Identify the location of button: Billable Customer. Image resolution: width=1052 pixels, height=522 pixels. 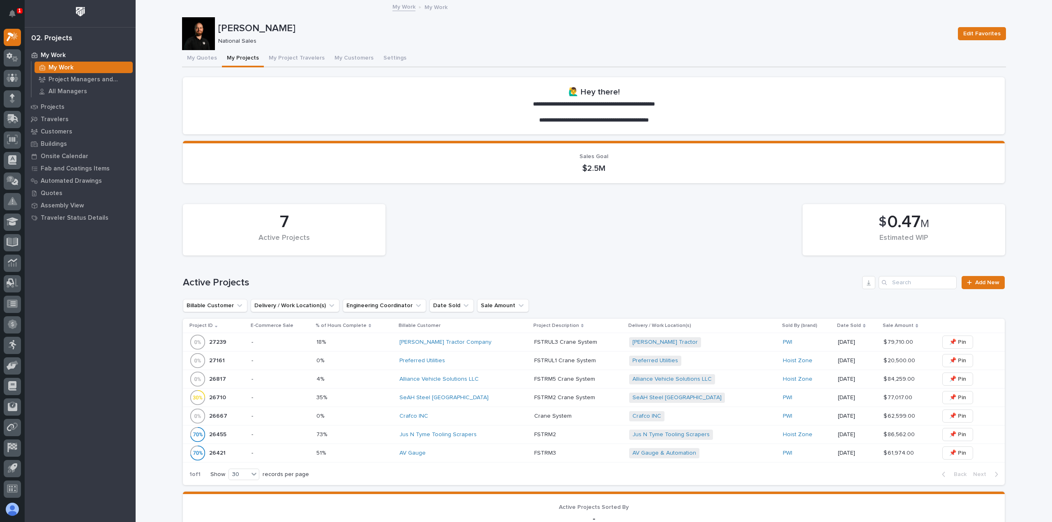
(215, 306).